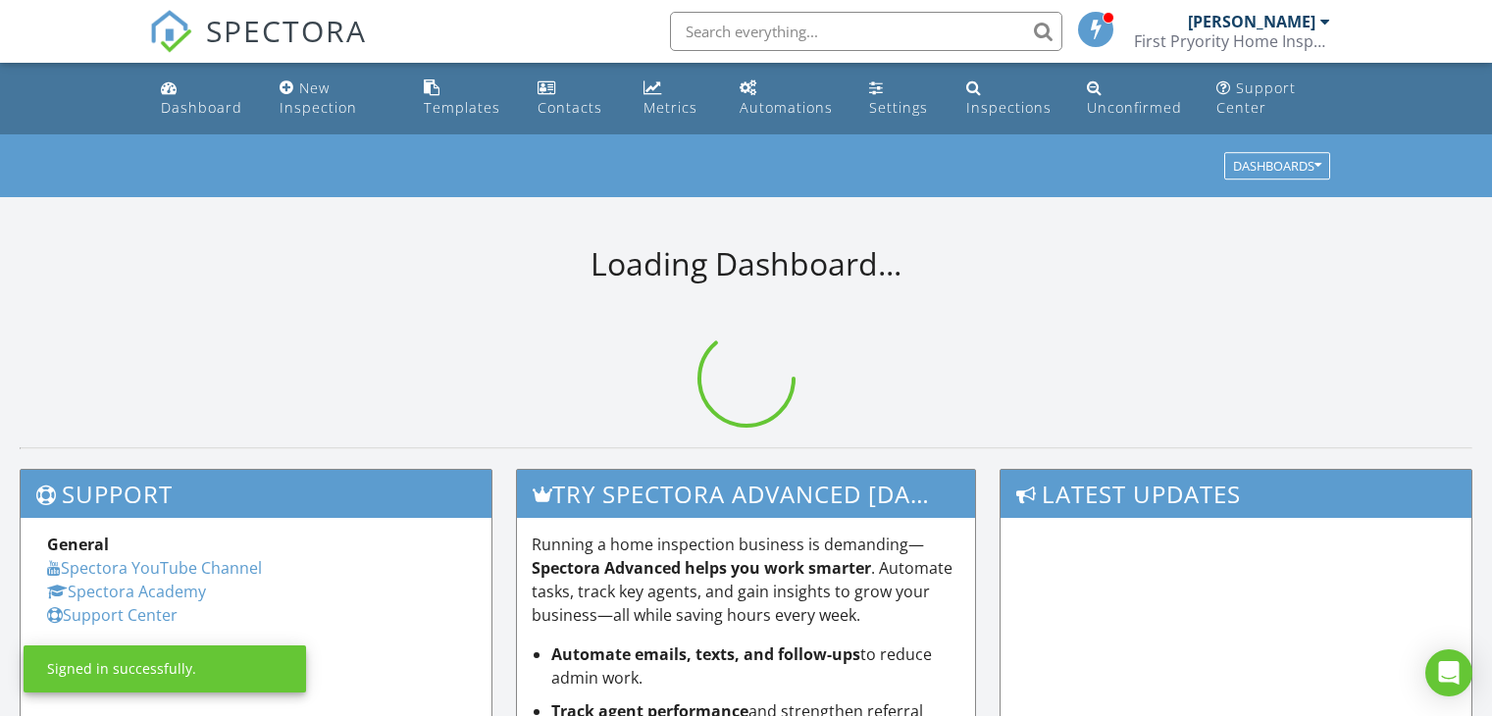 The height and width of the screenshot is (716, 1492). Describe the element at coordinates (702, 568) in the screenshot. I see `strong: Spectora Advanced helps you work smarter` at that location.